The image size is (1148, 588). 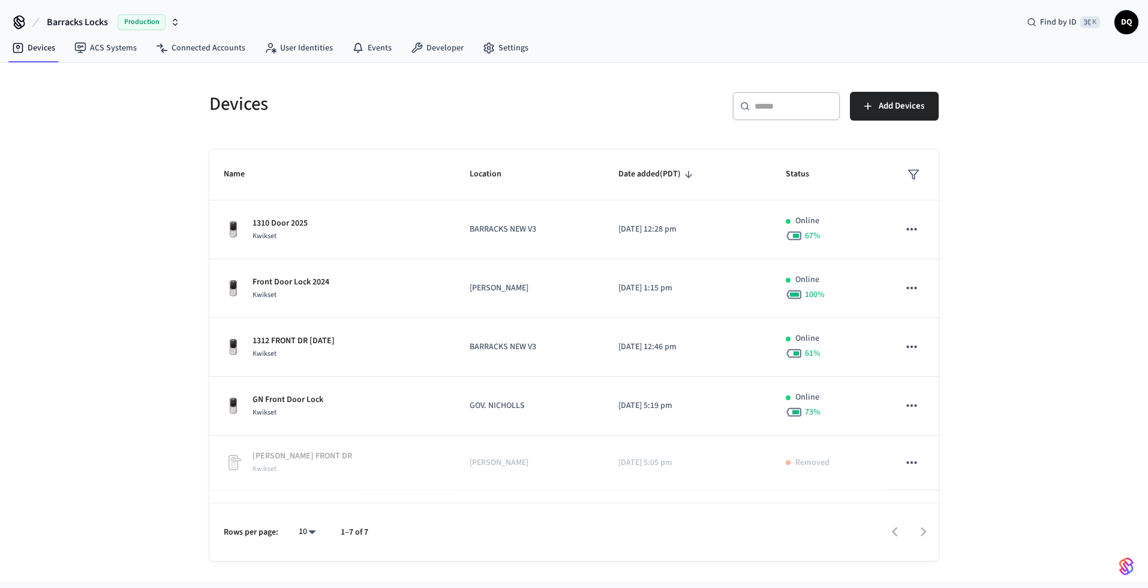 I want to click on span: 73 %, so click(x=813, y=412).